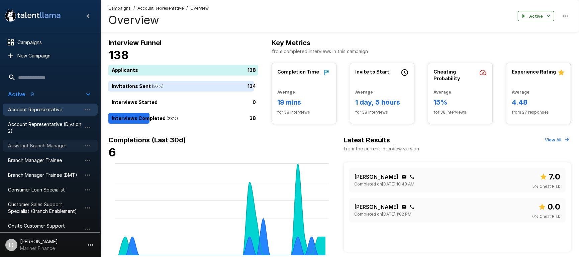  Describe the element at coordinates (147, 140) in the screenshot. I see `b: Completions (Last 30d)` at that location.